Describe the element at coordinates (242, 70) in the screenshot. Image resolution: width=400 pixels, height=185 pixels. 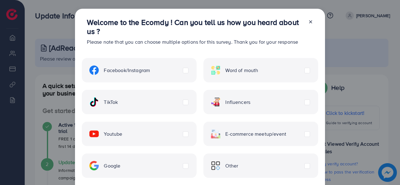
I see `span: Word of mouth` at that location.